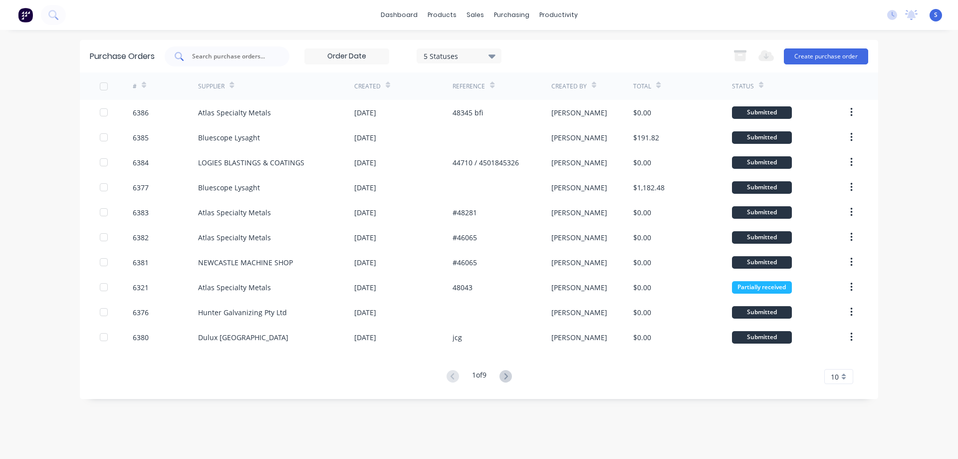  What do you see at coordinates (141, 337) in the screenshot?
I see `div: 6380` at bounding box center [141, 337].